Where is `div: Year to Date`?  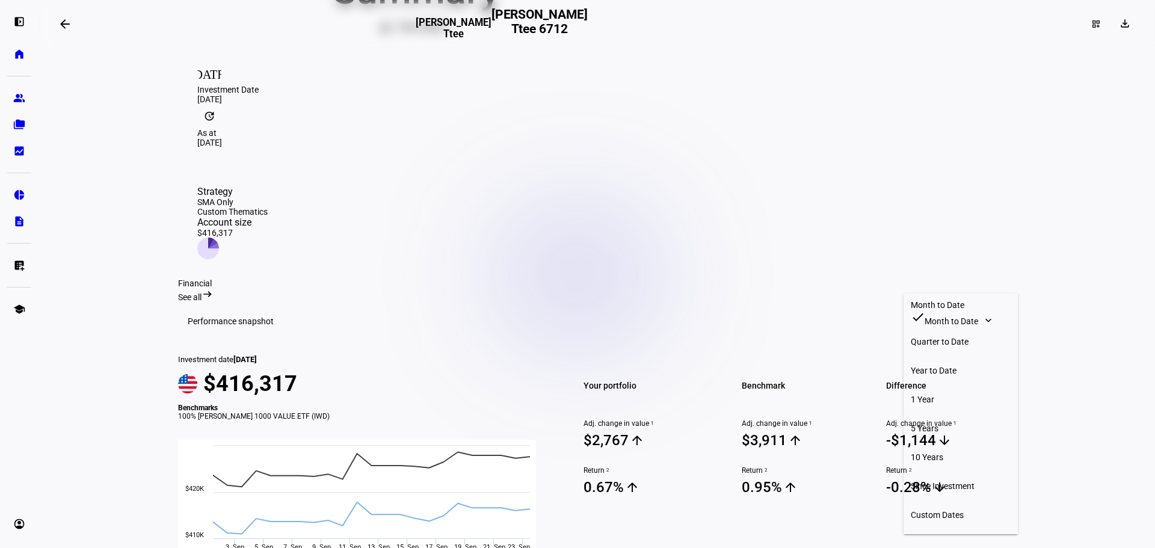
div: Year to Date is located at coordinates (961, 371).